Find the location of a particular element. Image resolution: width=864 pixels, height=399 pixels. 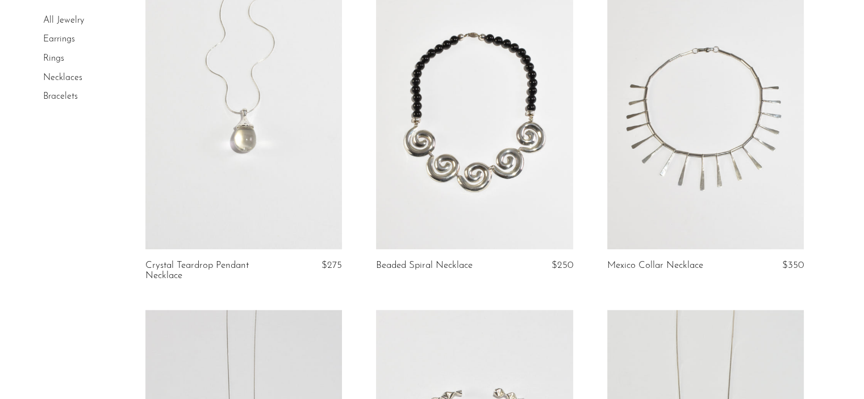

a: Earrings is located at coordinates (59, 40).